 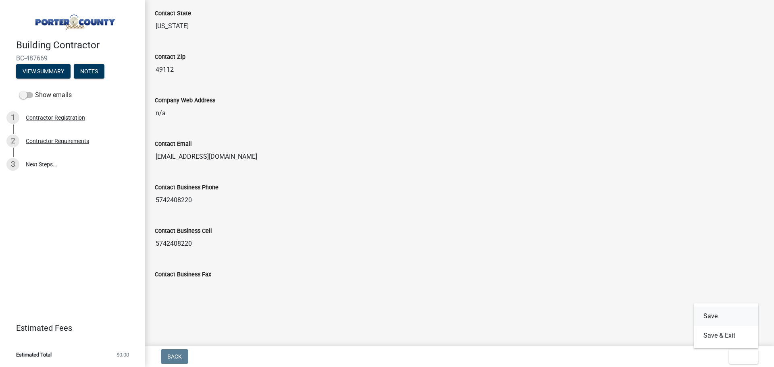 I want to click on button: Save, so click(x=726, y=316).